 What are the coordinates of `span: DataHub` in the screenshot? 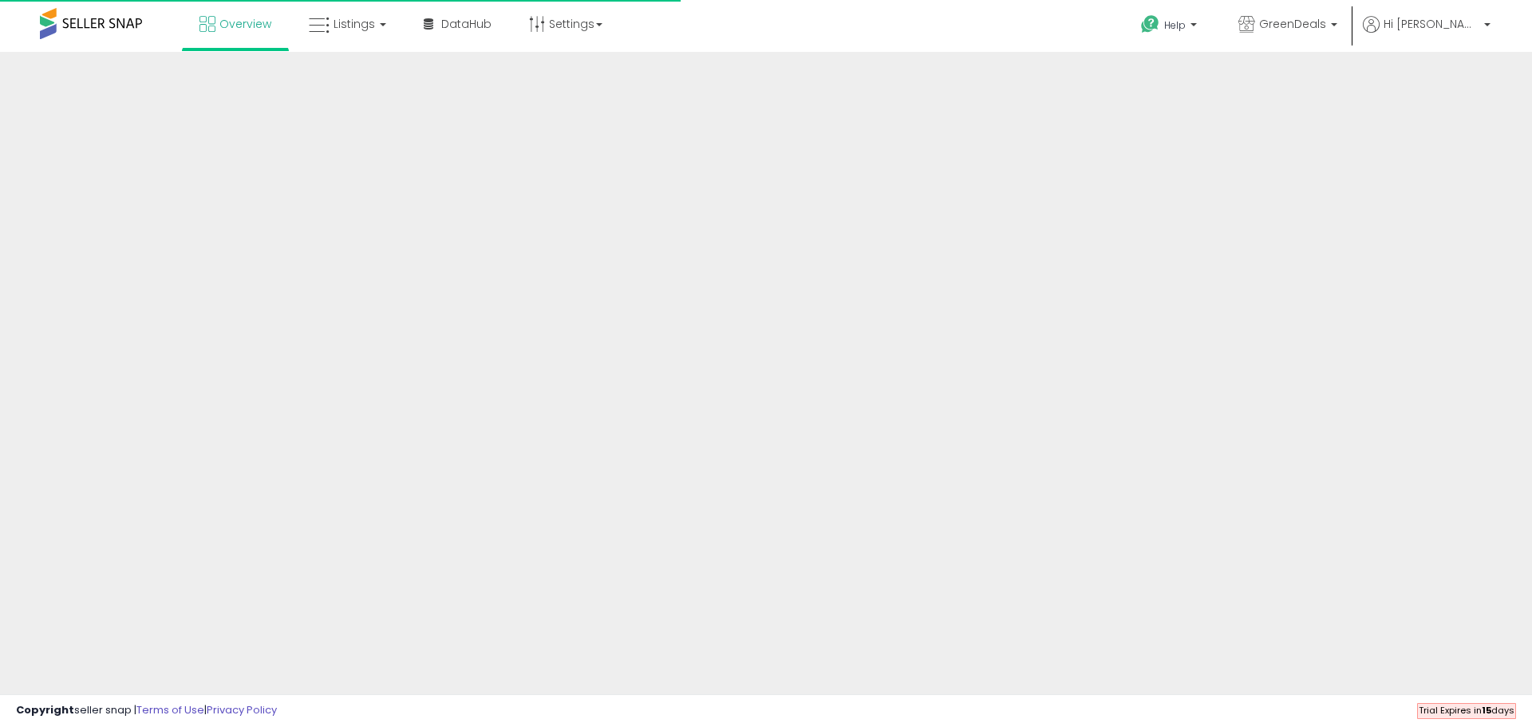 It's located at (466, 24).